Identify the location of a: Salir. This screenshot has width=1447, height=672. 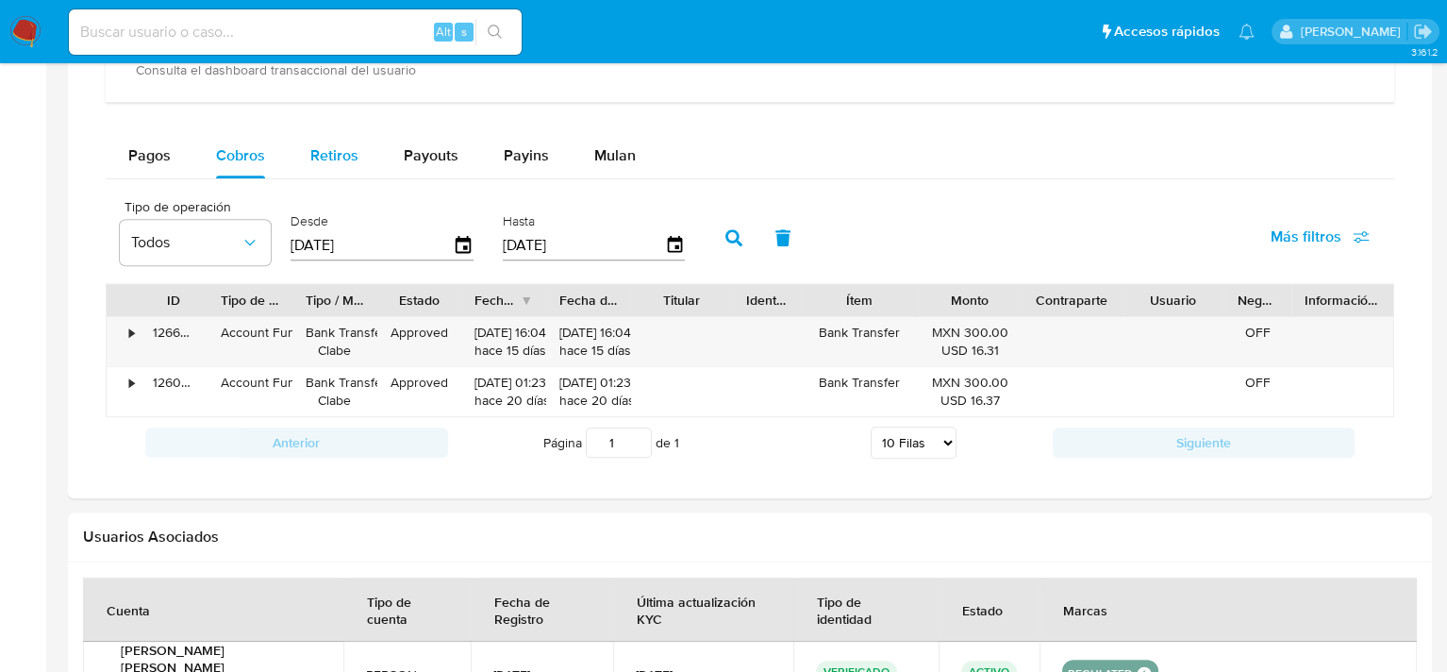
(1423, 31).